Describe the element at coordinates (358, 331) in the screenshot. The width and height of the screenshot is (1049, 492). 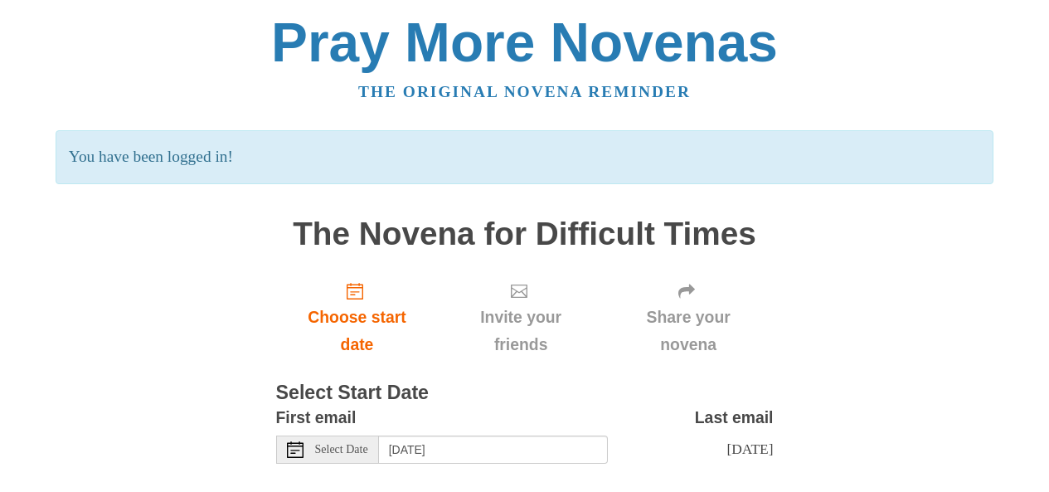
I see `span: Choose start date` at that location.